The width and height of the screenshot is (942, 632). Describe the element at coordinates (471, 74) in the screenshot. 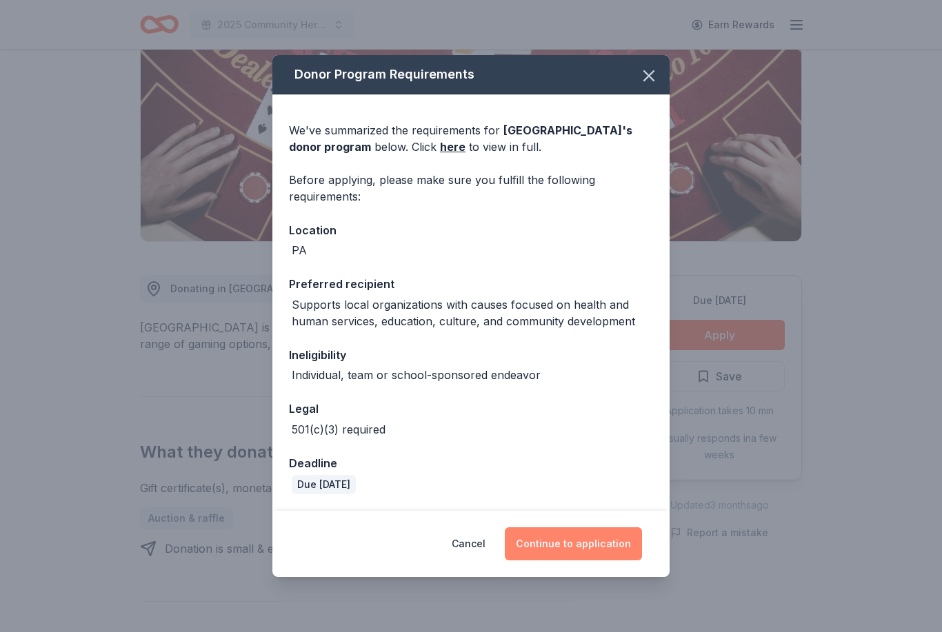

I see `div: Donor Program Requirements` at that location.